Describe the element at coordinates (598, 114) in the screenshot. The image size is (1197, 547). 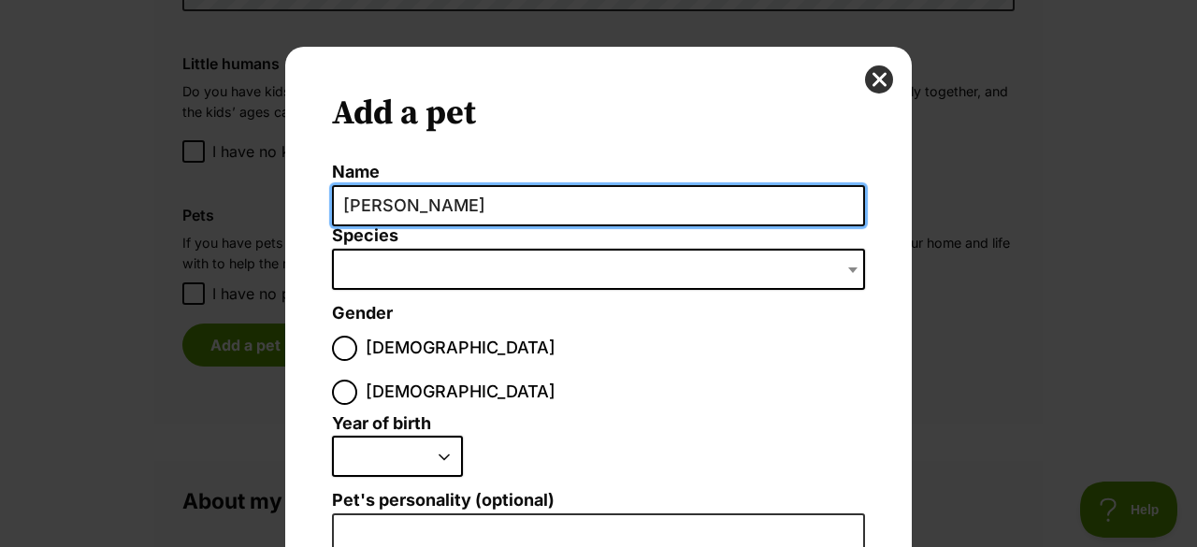
I see `h2: Add a pet` at that location.